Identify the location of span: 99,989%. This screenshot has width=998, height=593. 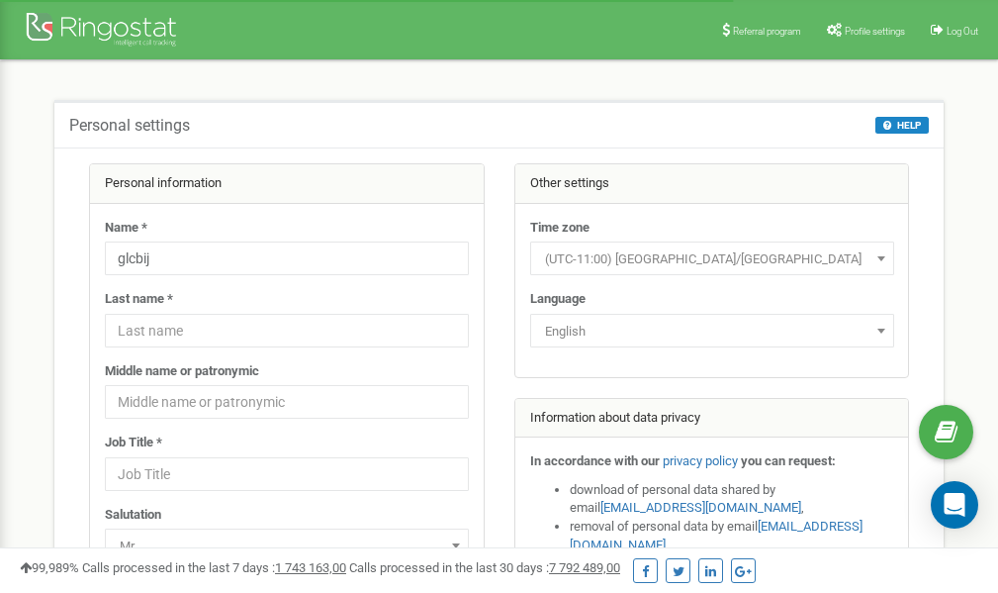
(49, 567).